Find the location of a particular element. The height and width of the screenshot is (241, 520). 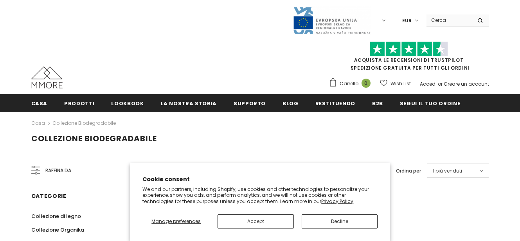

span: Collezione Organika is located at coordinates (58, 230).